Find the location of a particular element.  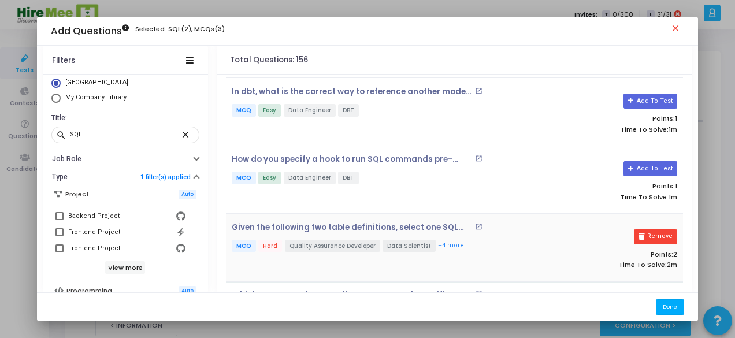

mat-radio-group: Select Library is located at coordinates (125, 91).